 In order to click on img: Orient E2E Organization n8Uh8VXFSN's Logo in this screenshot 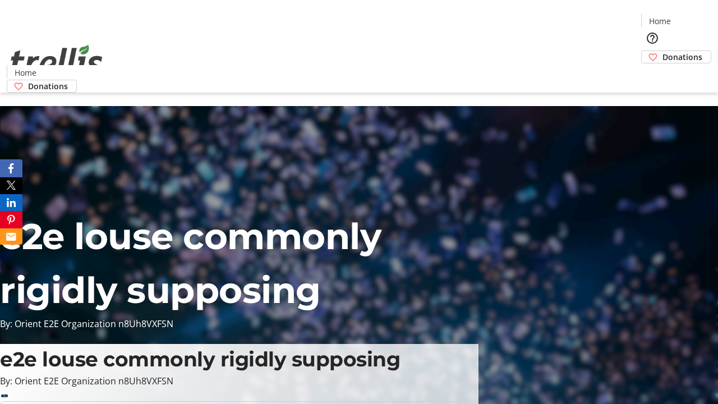, I will do `click(57, 61)`.